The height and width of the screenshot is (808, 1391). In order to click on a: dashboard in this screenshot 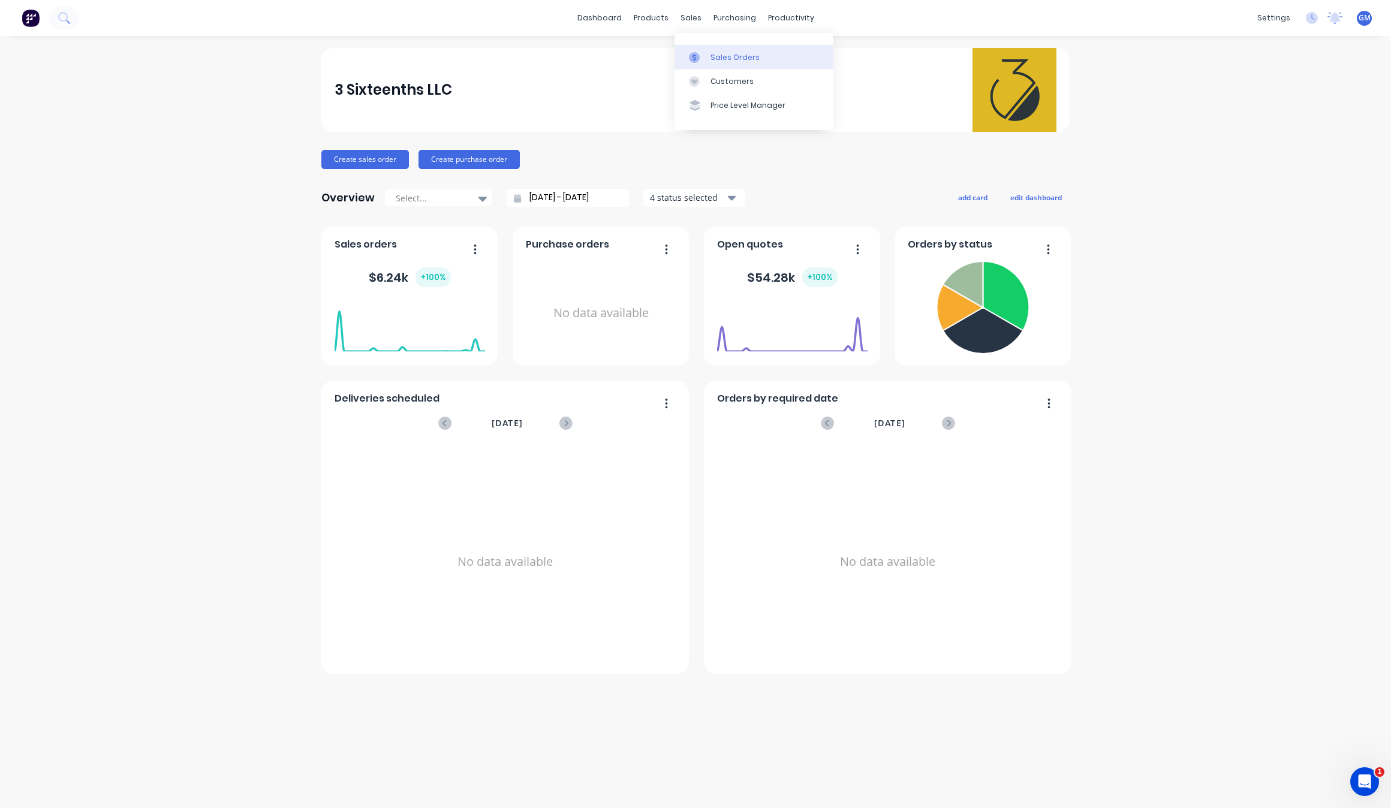, I will do `click(600, 18)`.